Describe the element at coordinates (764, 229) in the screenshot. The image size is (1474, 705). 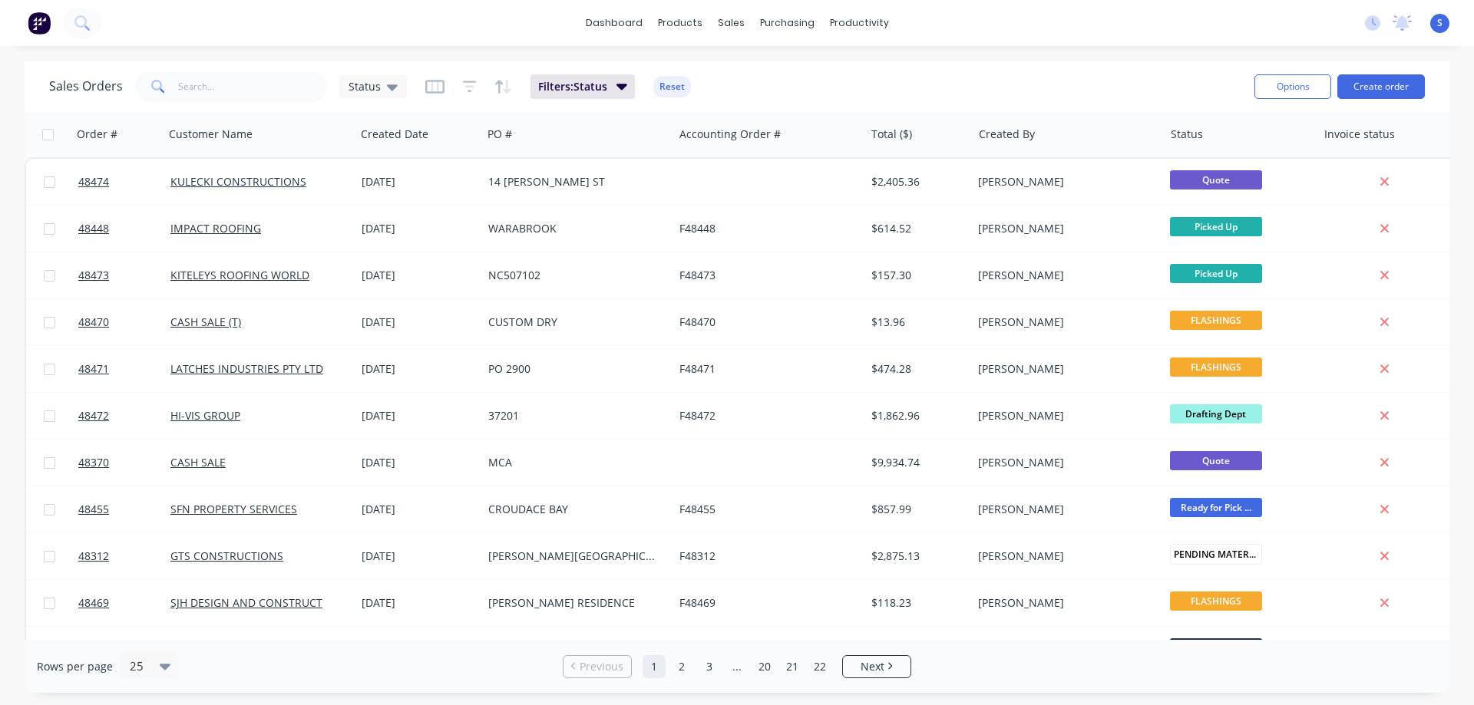
I see `div: F48448` at that location.